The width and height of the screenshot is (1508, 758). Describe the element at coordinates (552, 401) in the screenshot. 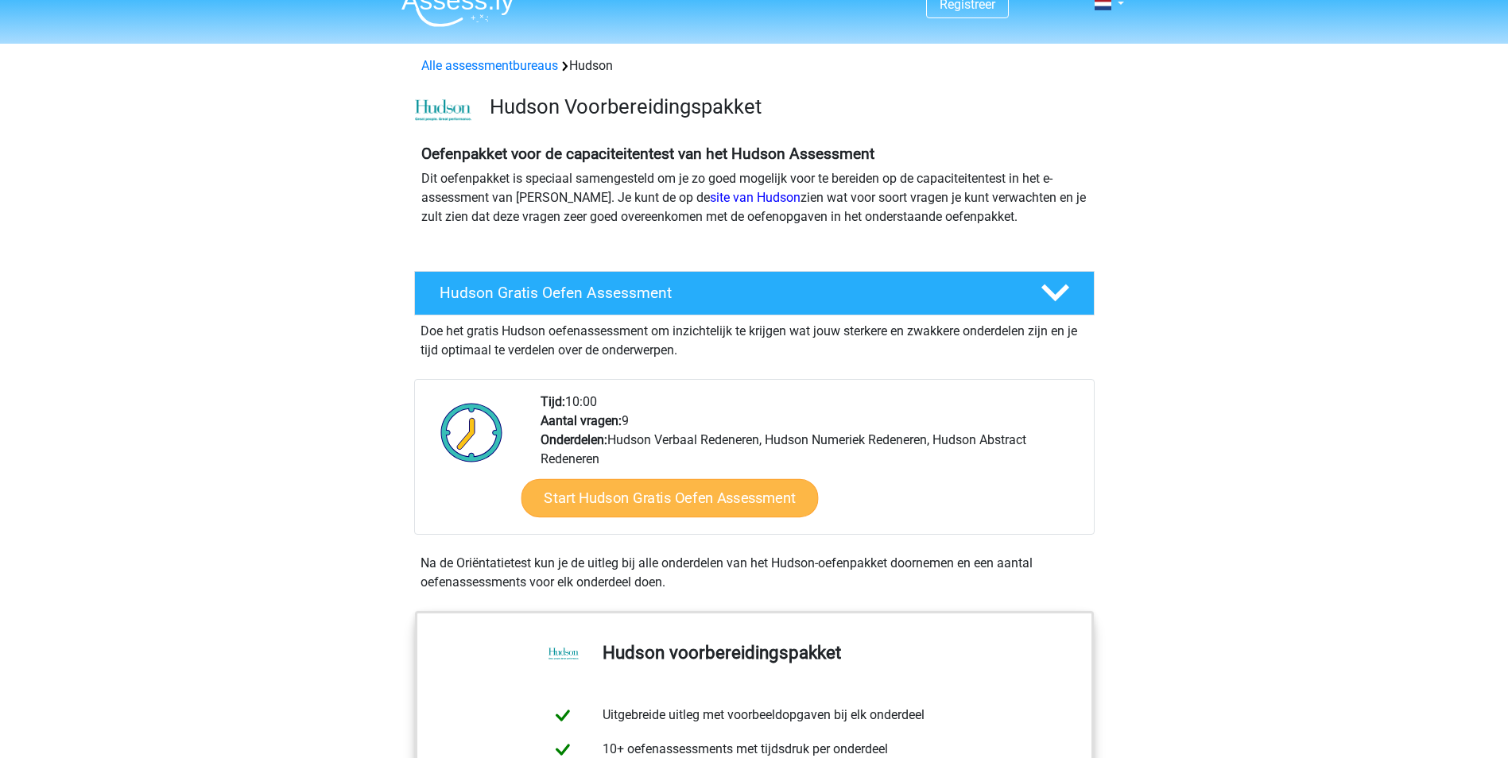

I see `b: Tijd:` at that location.